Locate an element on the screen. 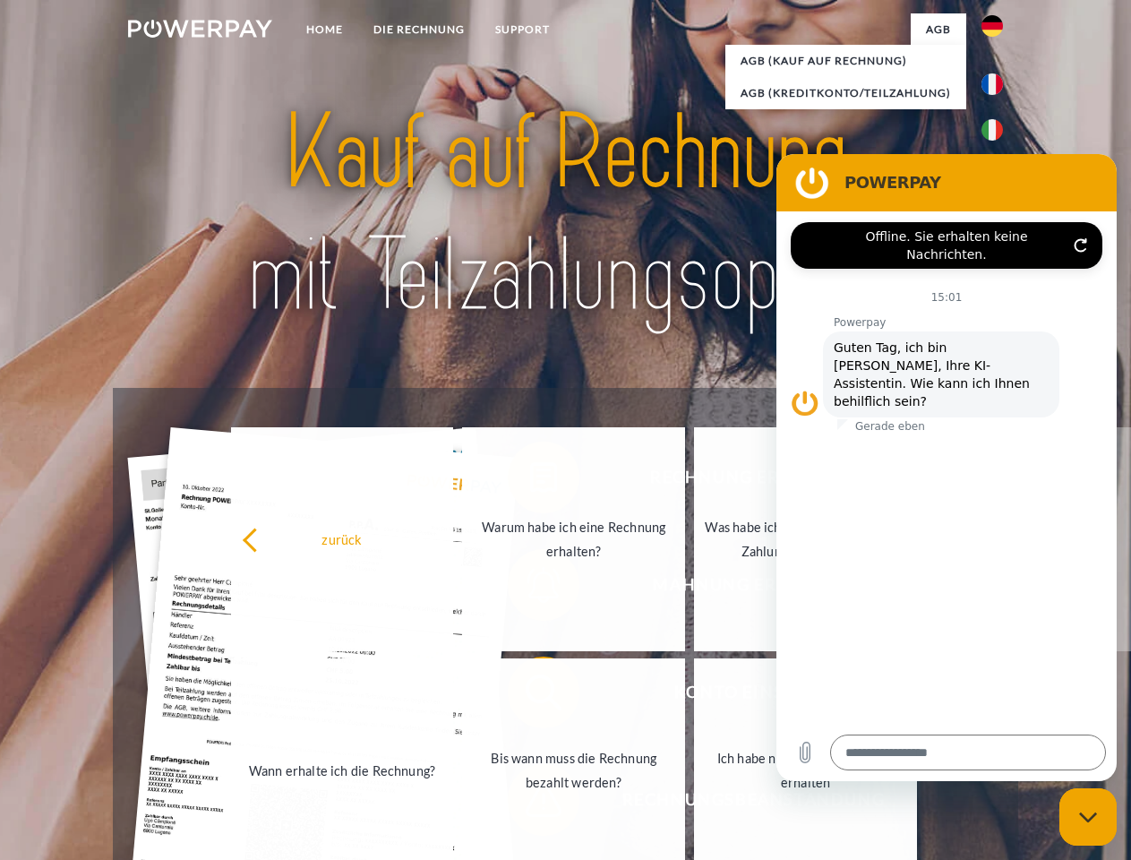 The height and width of the screenshot is (860, 1131). div: Wann erhalte ich die Rechnung? is located at coordinates (342, 769).